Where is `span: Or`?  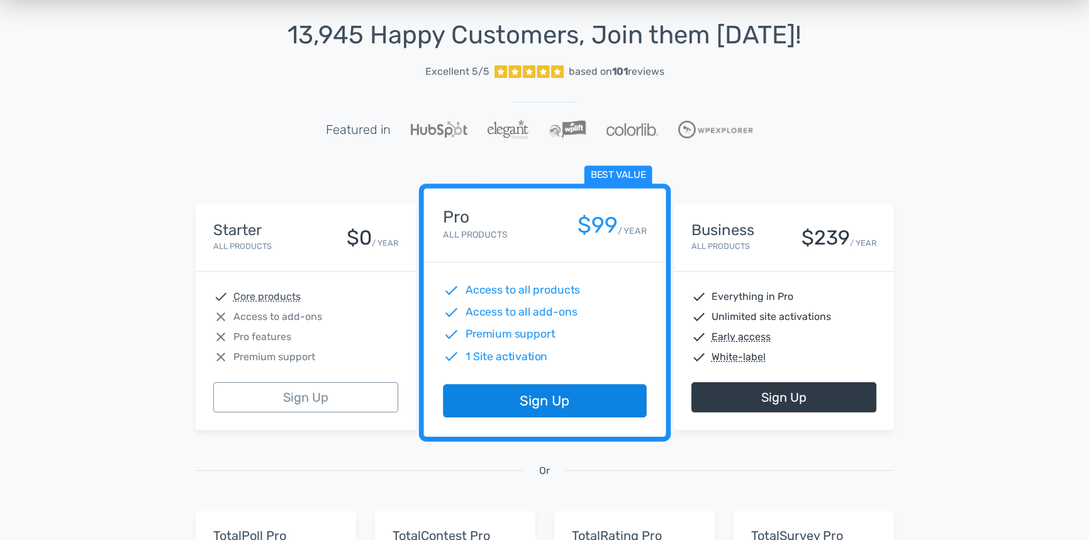 span: Or is located at coordinates (544, 471).